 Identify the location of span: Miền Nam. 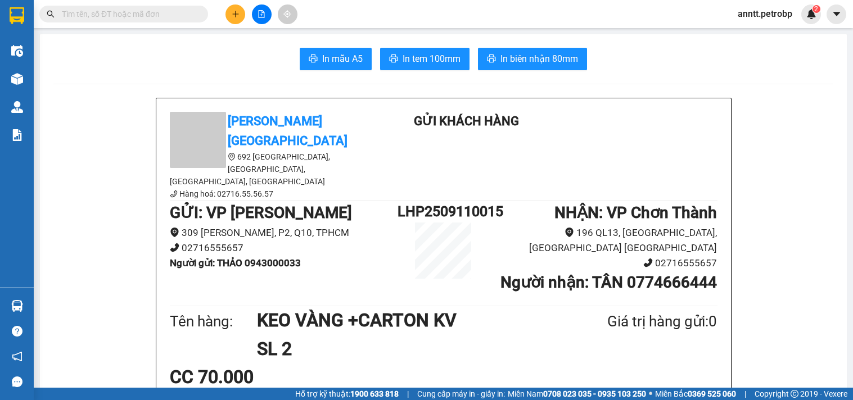
(577, 394).